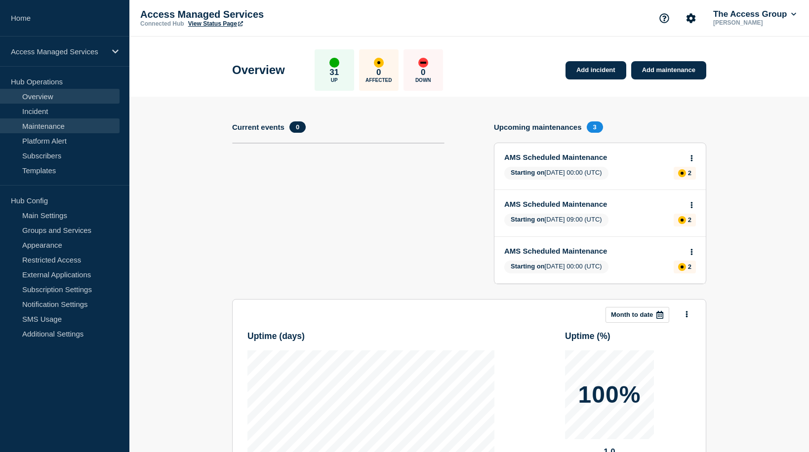 This screenshot has width=809, height=452. Describe the element at coordinates (297, 127) in the screenshot. I see `span: 0` at that location.